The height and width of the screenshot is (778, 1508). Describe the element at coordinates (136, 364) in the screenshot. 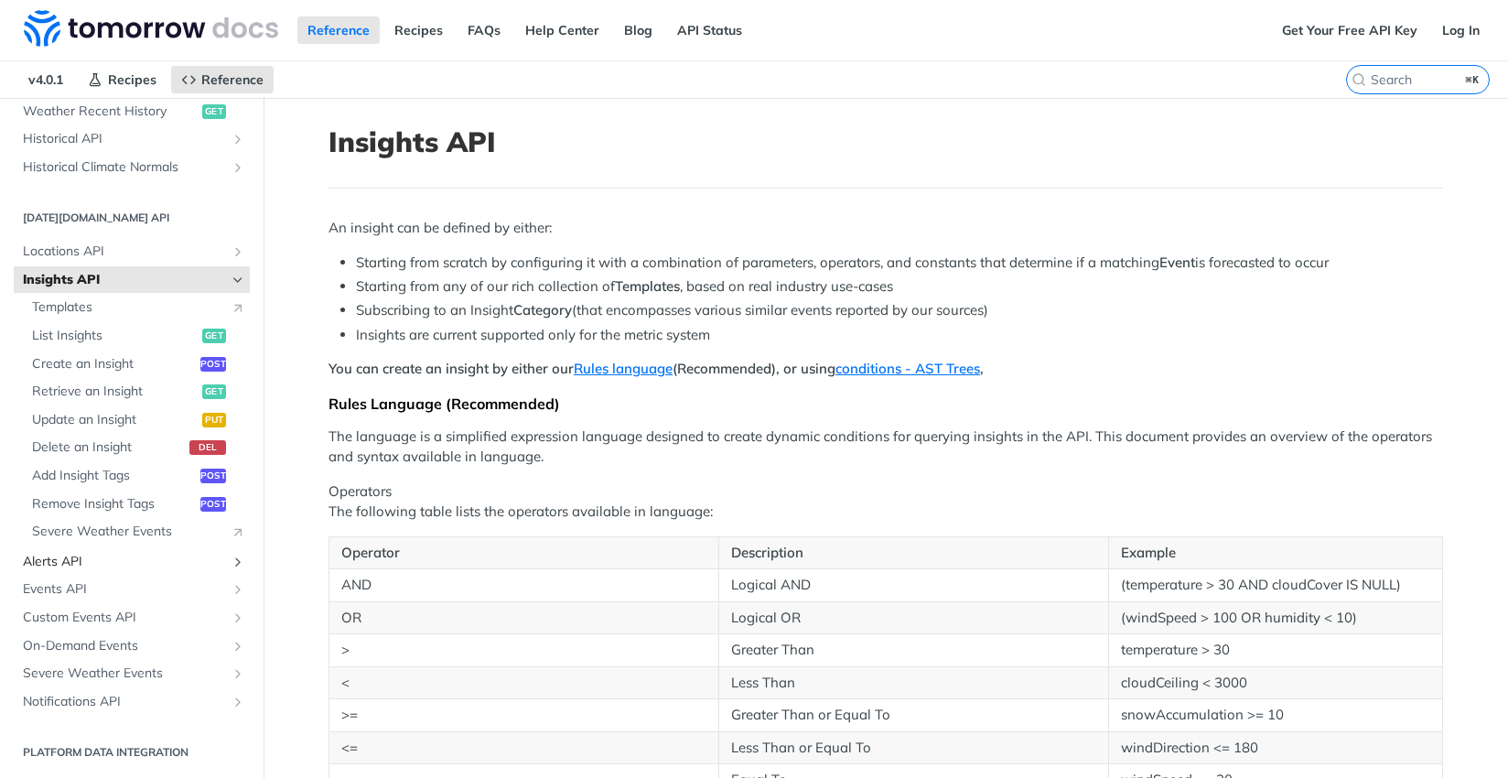

I see `a: Create an Insightpost` at that location.